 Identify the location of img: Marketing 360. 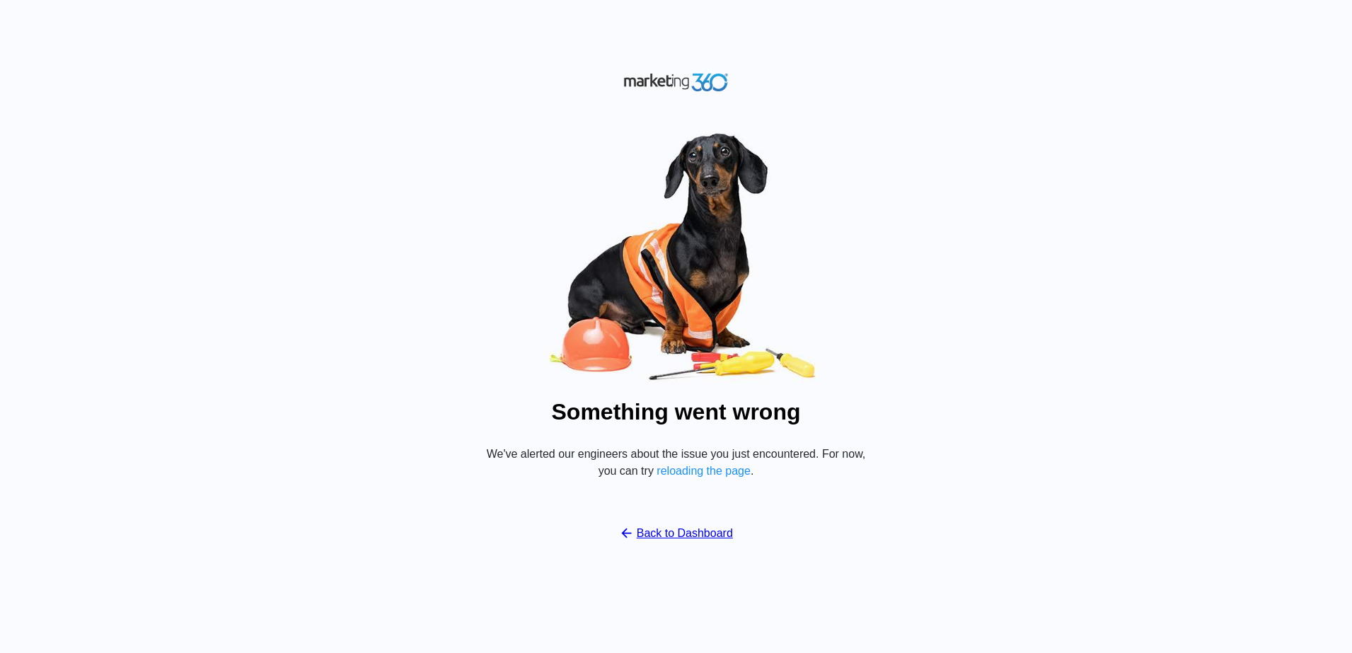
(676, 82).